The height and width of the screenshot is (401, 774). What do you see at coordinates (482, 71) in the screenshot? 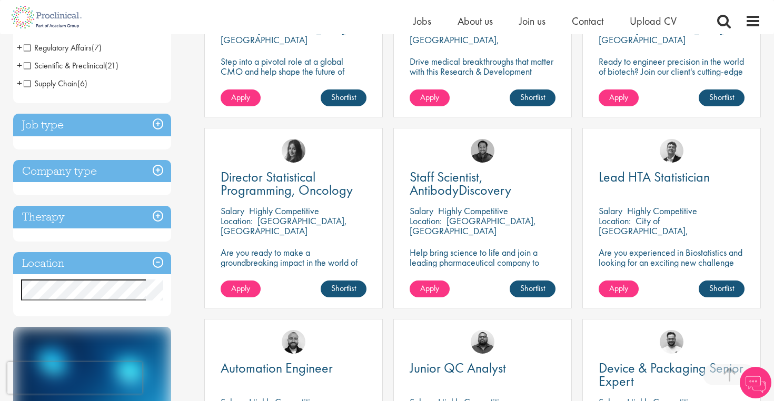
I see `p: Drive medical breakthroughs that matter with this Research & Development position!` at bounding box center [482, 71].